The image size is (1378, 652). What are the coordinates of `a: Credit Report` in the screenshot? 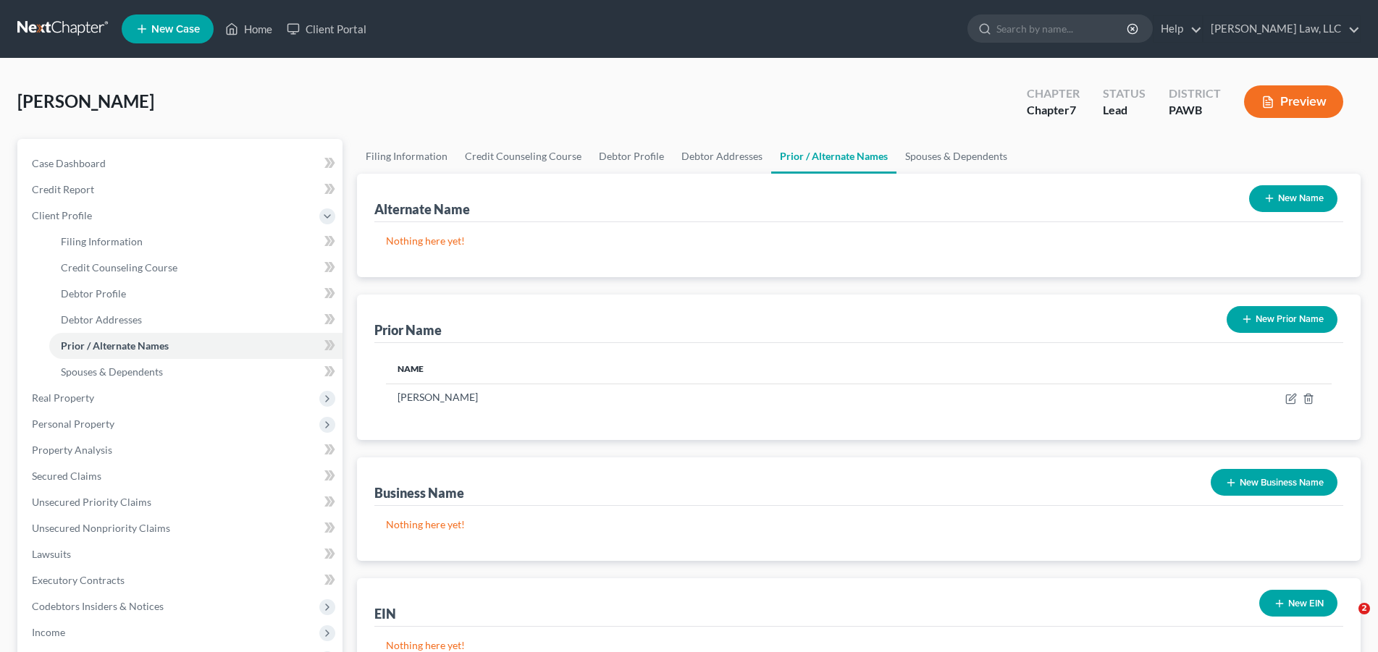 It's located at (181, 190).